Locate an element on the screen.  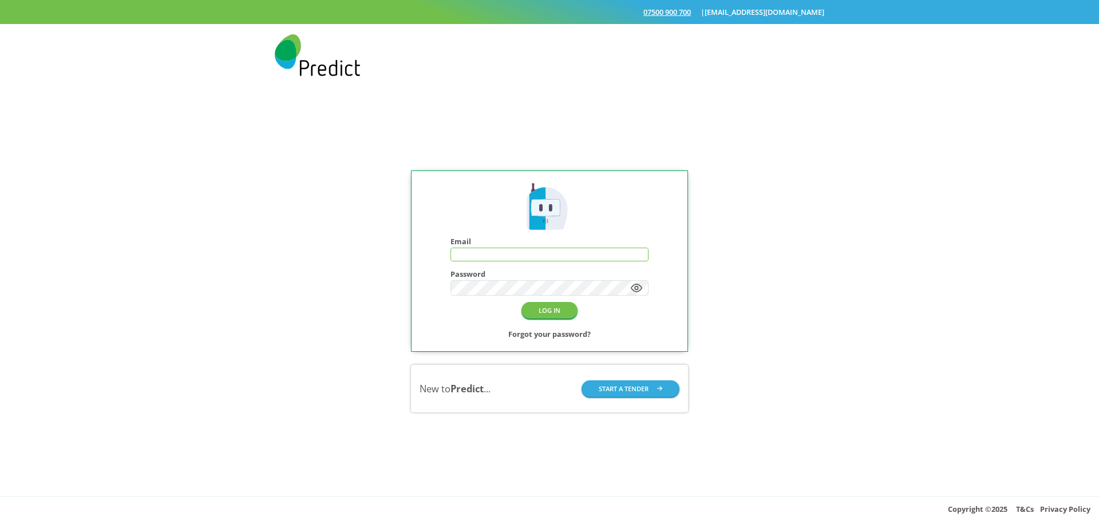
a: Forgot your password? is located at coordinates (549, 334).